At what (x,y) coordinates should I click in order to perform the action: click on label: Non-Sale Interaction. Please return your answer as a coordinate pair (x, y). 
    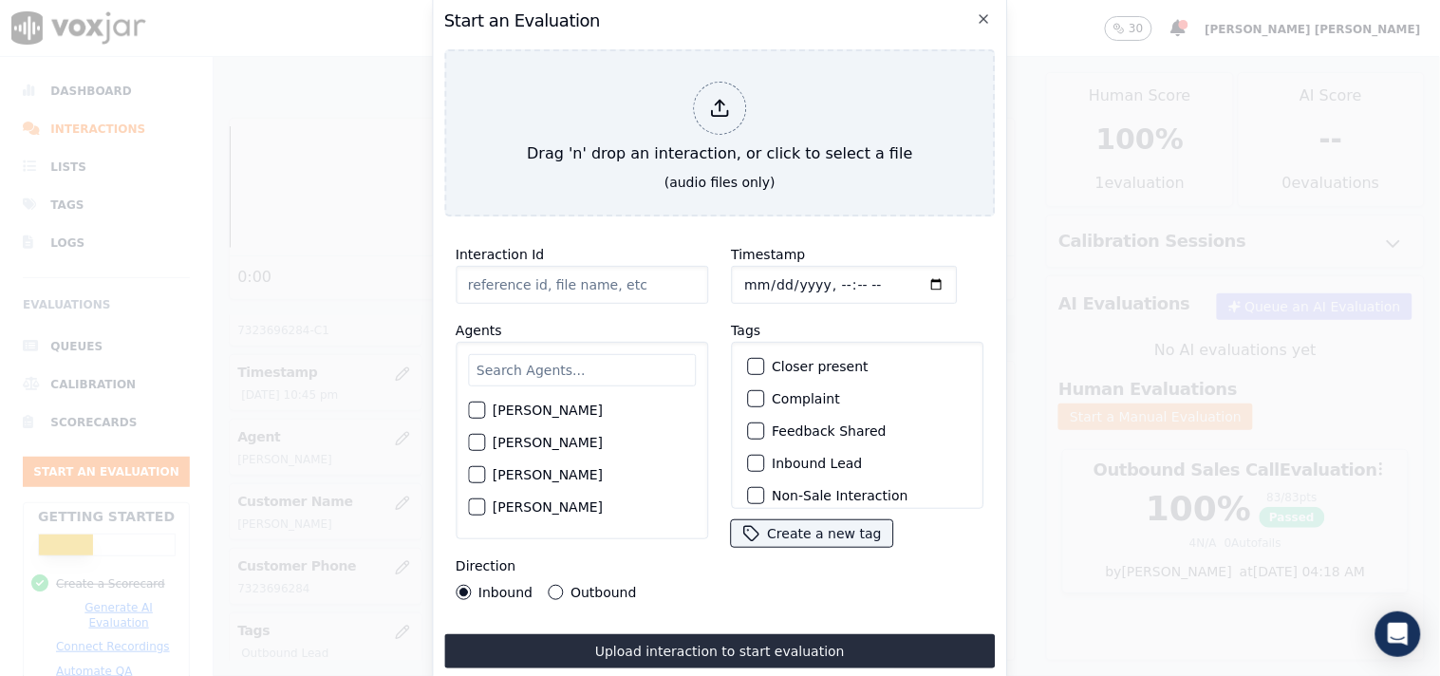
    Looking at the image, I should click on (839, 496).